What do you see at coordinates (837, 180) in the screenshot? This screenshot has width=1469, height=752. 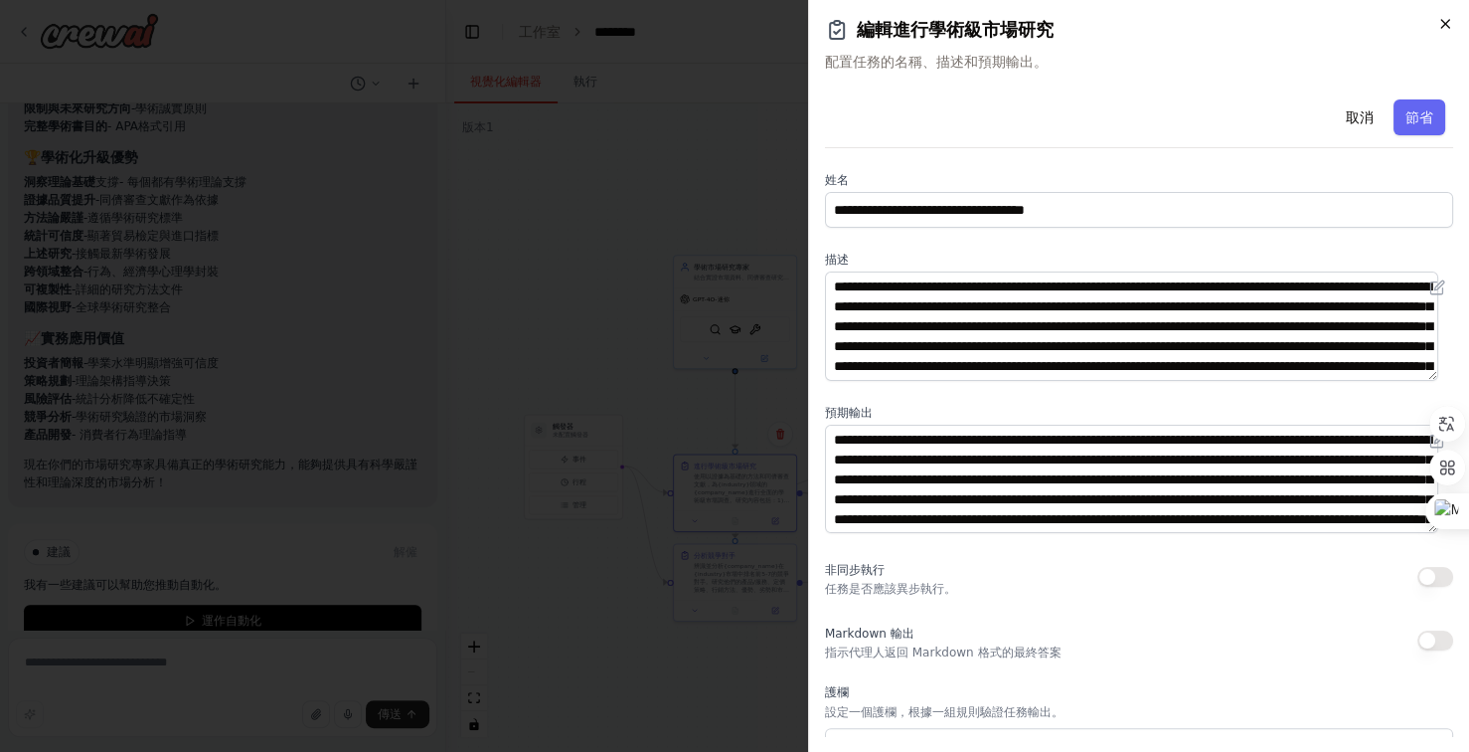 I see `font: 姓名` at bounding box center [837, 180].